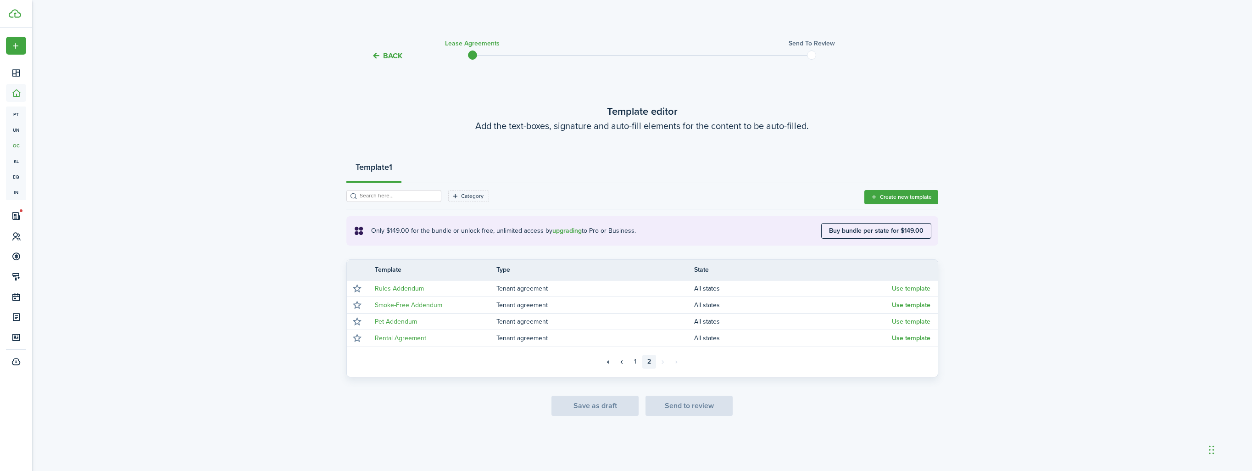 The width and height of the screenshot is (1252, 471). I want to click on explanation-description: Only $149.00 for the bundle or unlock free, unlimited access by to Pro or Business., so click(596, 230).